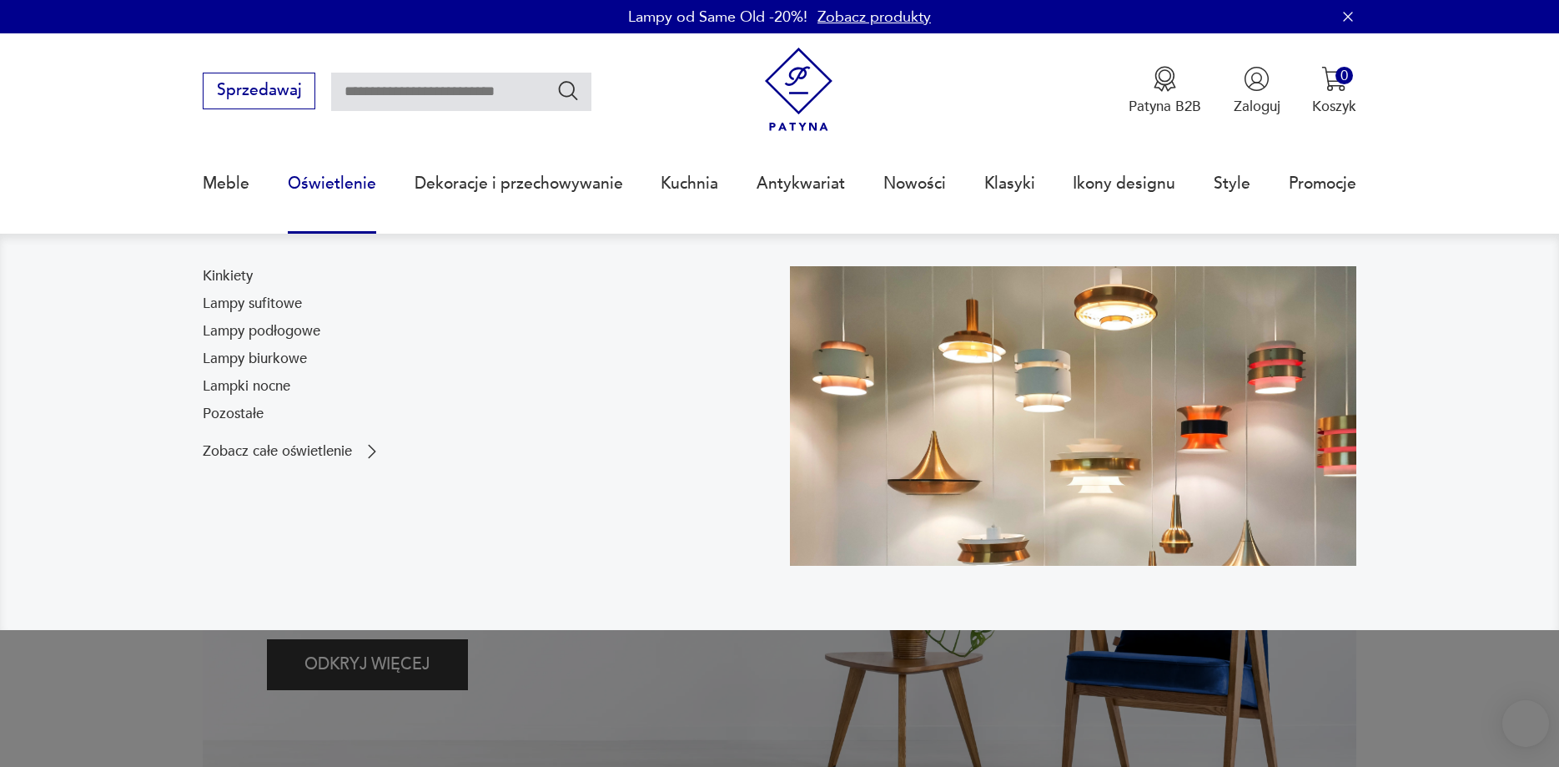 The width and height of the screenshot is (1559, 767). I want to click on a: Lampy biurkowe, so click(254, 359).